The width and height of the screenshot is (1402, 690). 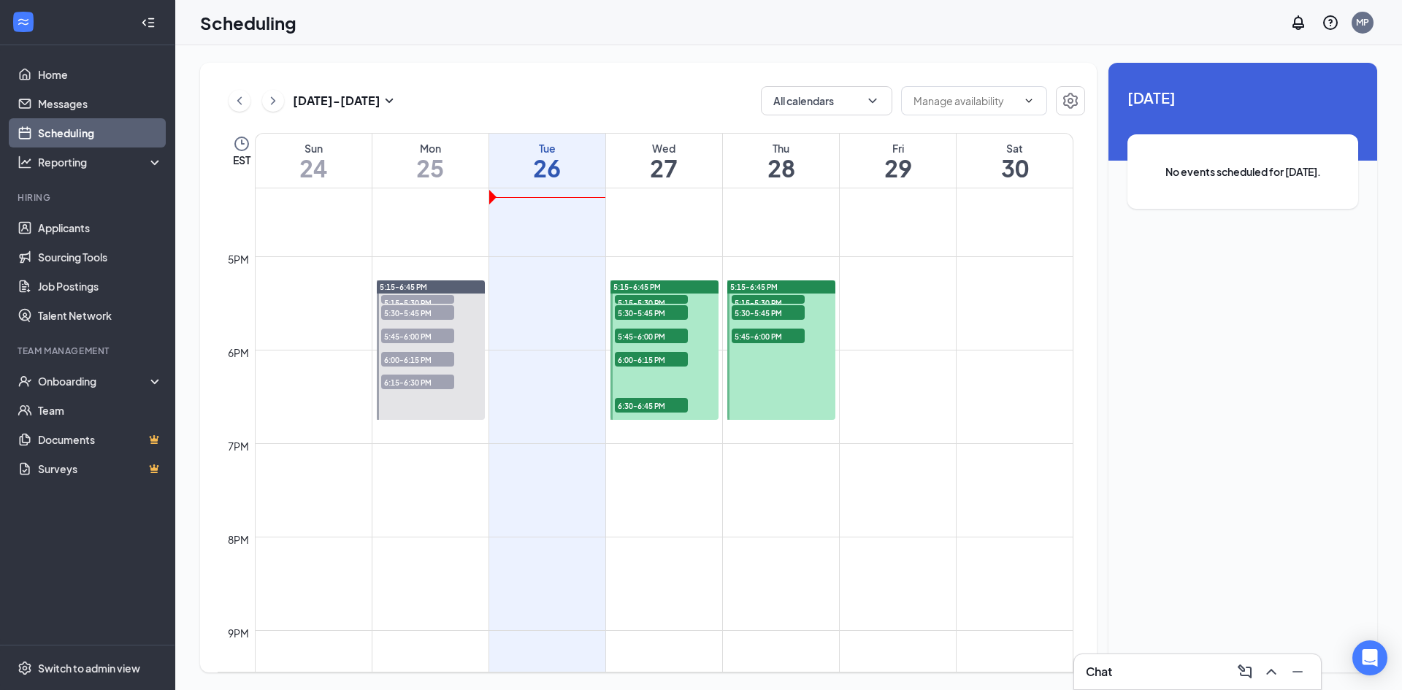 What do you see at coordinates (1014, 161) in the screenshot?
I see `a: August 30, 2025` at bounding box center [1014, 161].